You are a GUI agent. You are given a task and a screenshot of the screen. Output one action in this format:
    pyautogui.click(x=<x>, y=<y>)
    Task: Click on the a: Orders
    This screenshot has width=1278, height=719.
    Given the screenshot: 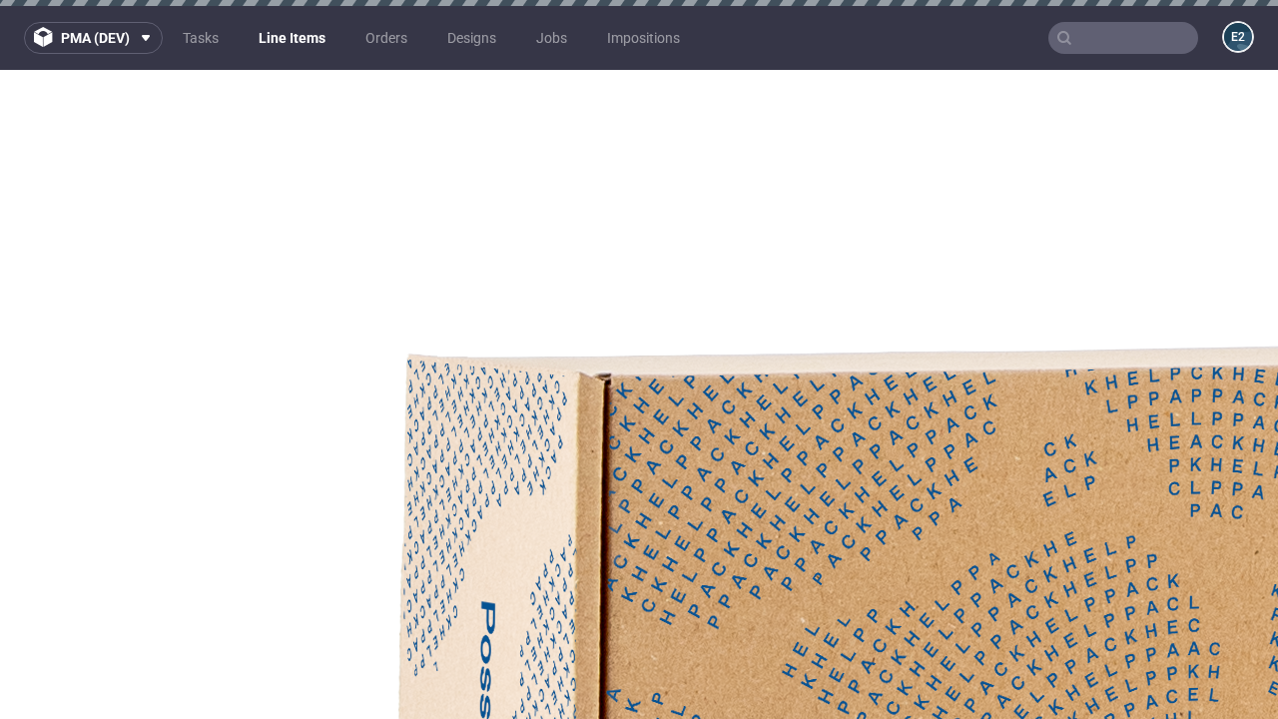 What is the action you would take?
    pyautogui.click(x=386, y=38)
    